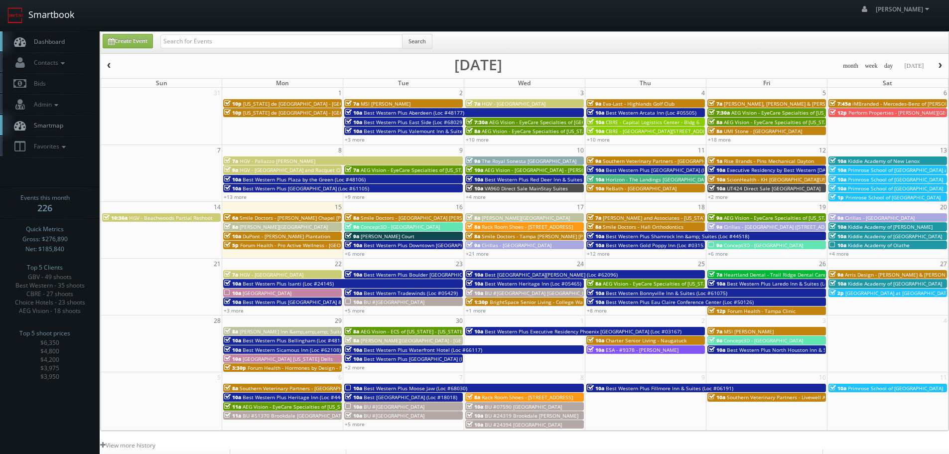  I want to click on img: smartbook-logo.png, so click(15, 15).